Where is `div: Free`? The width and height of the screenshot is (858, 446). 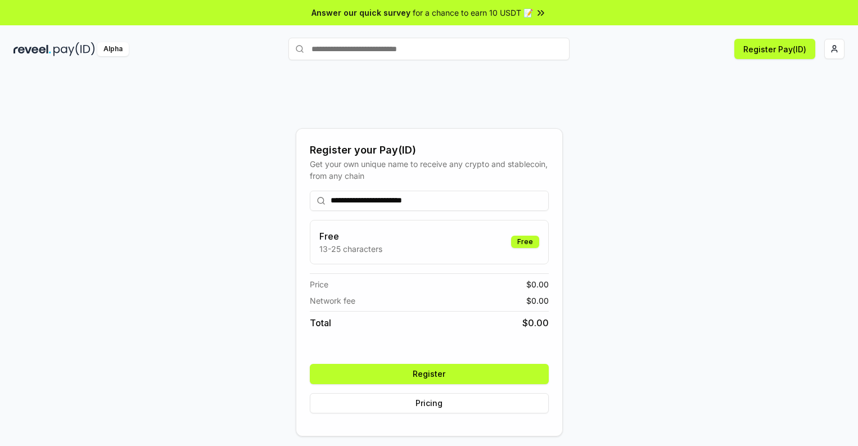
div: Free is located at coordinates (525, 242).